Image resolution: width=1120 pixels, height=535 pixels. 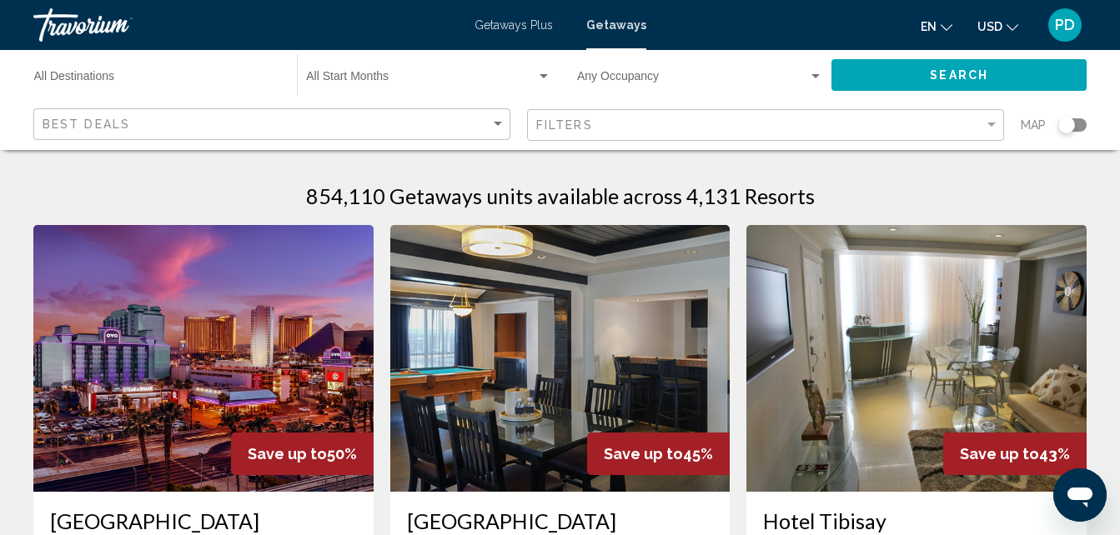 I want to click on a: Travorium, so click(x=245, y=25).